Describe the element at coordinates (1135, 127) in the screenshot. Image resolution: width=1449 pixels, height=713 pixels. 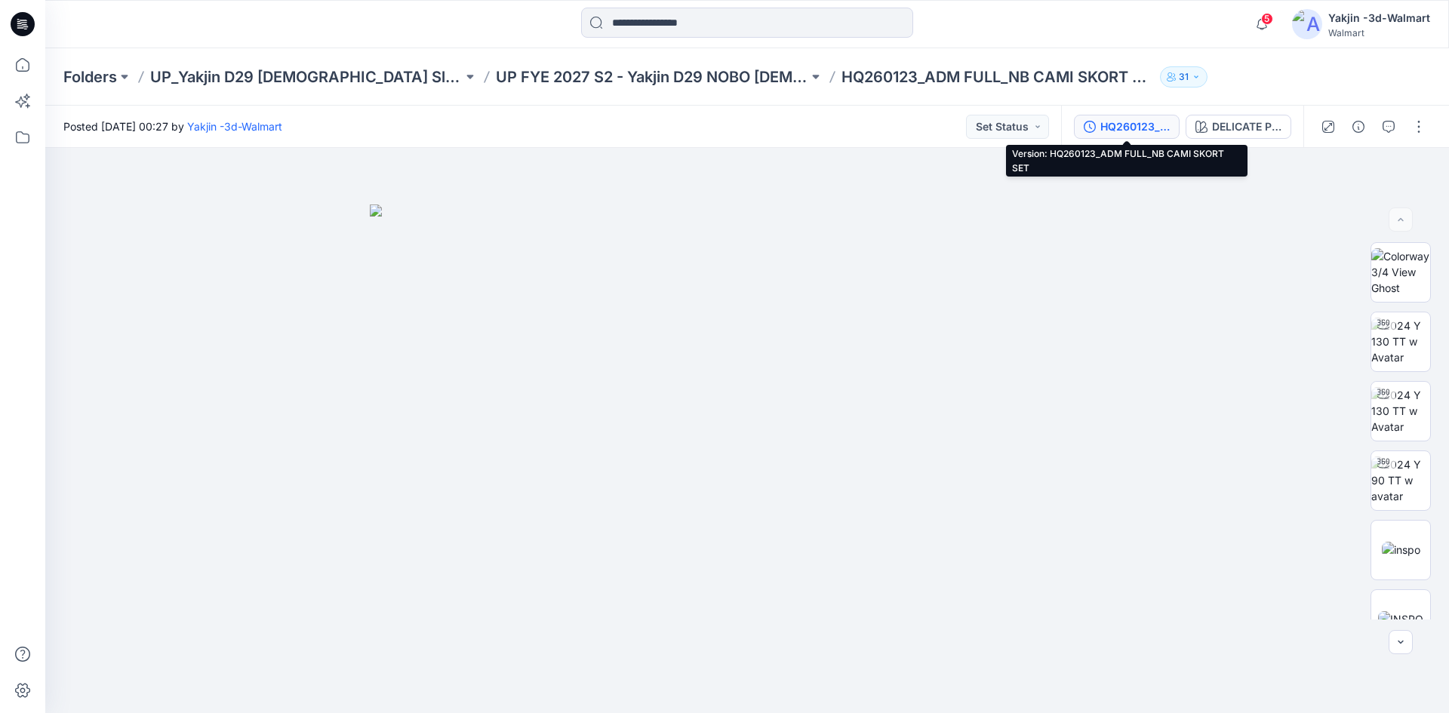
I see `div: HQ260123_ADM FULL_NB CAMI SKORT SET` at that location.